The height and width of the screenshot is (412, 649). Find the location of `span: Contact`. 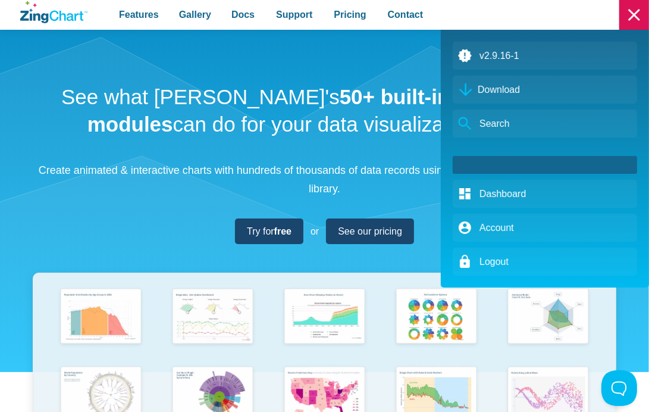

span: Contact is located at coordinates (406, 14).